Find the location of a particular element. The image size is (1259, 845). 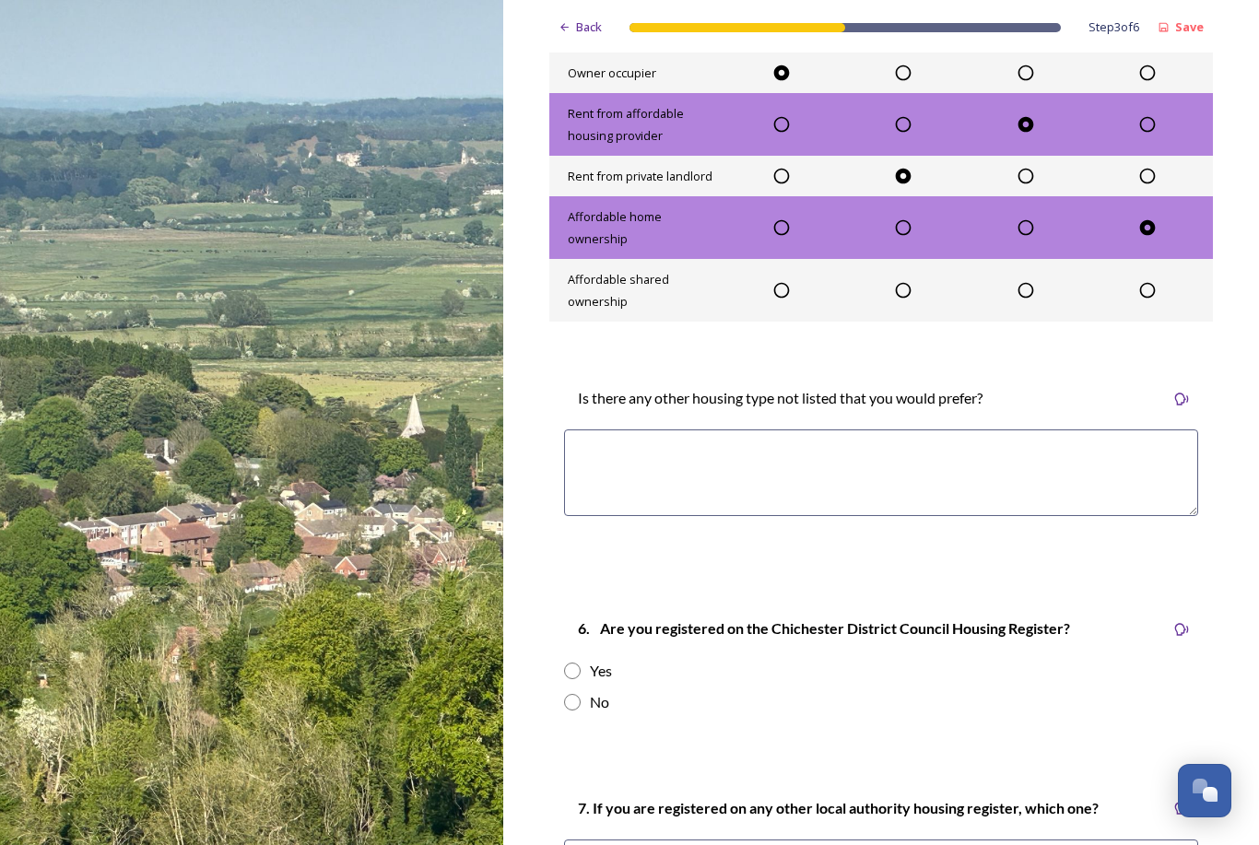

span: Affordable shared ownership is located at coordinates (618, 290).